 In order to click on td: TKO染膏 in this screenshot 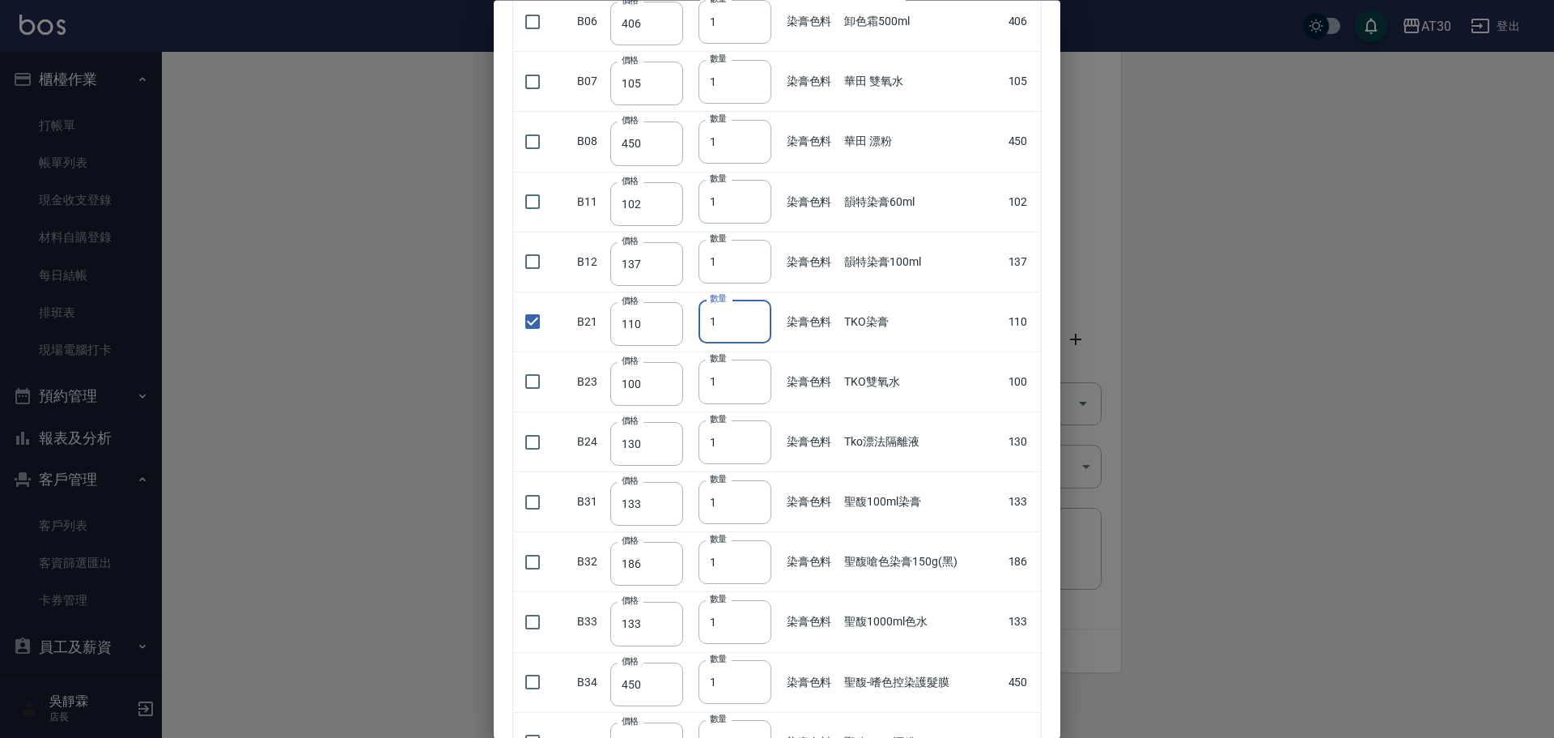, I will do `click(922, 322)`.